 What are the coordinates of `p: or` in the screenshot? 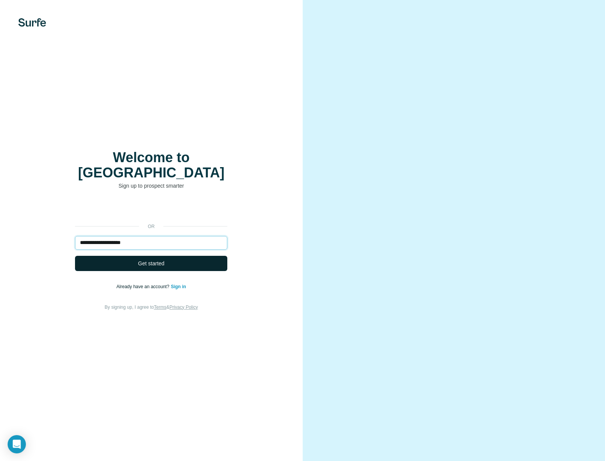 It's located at (151, 226).